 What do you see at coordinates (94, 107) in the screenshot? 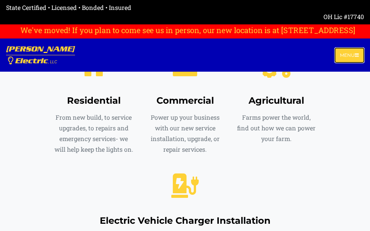
I see `a: Residential From new build, to service upgrades, to repairs and emergency services- we will help ...` at bounding box center [94, 107].